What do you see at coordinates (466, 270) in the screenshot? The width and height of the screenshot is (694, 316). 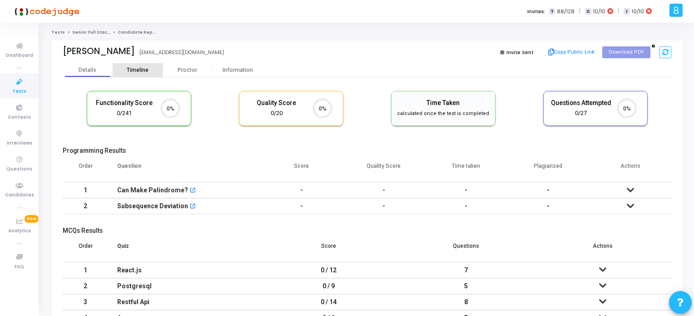 I see `td: 7` at bounding box center [466, 270].